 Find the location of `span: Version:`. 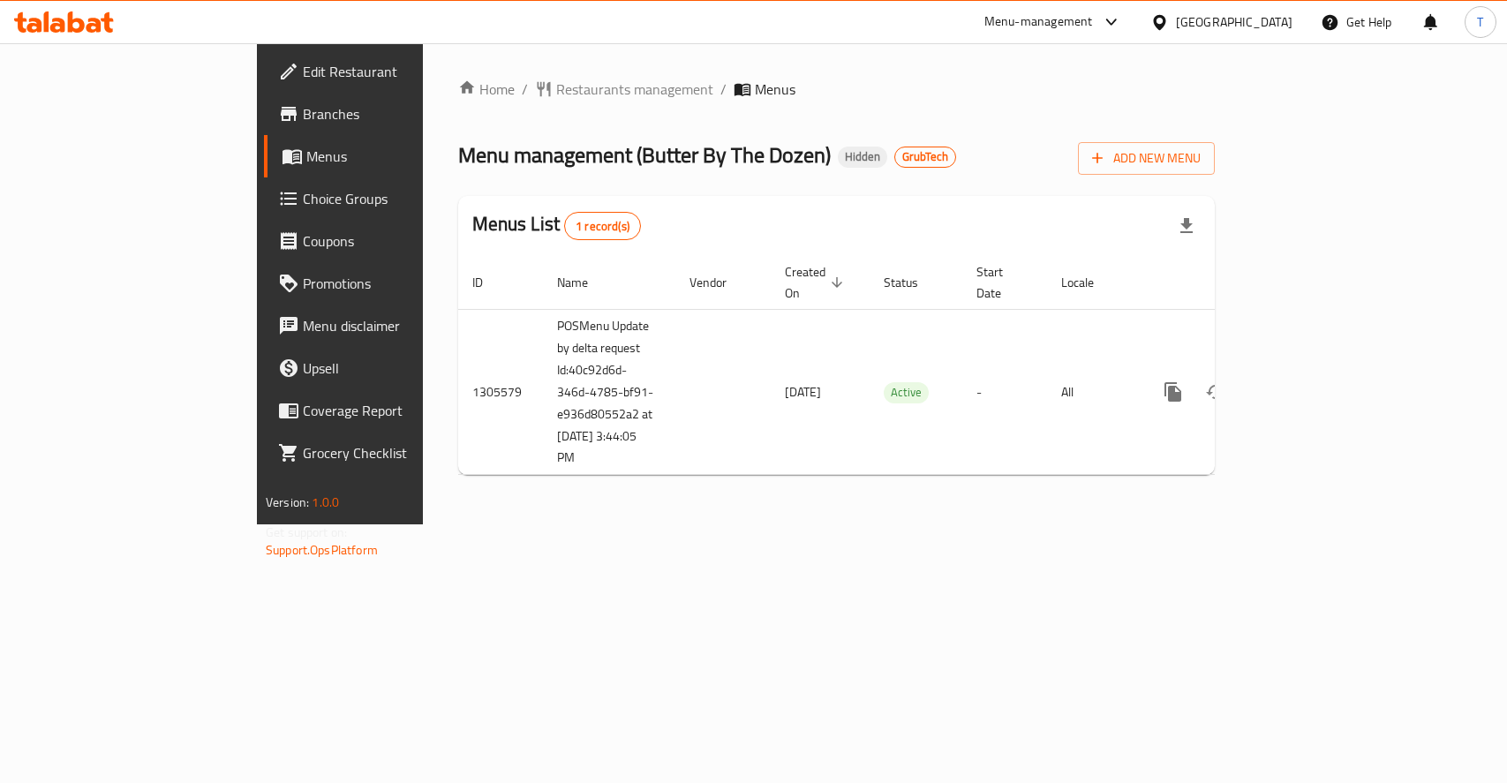

span: Version: is located at coordinates (287, 502).